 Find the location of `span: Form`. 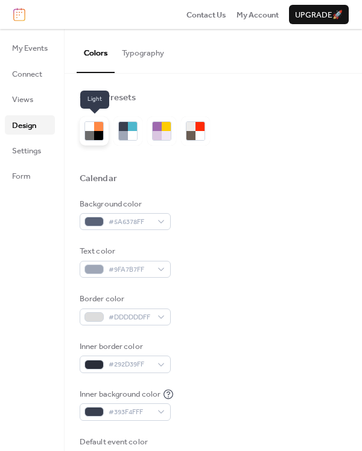

span: Form is located at coordinates (21, 176).